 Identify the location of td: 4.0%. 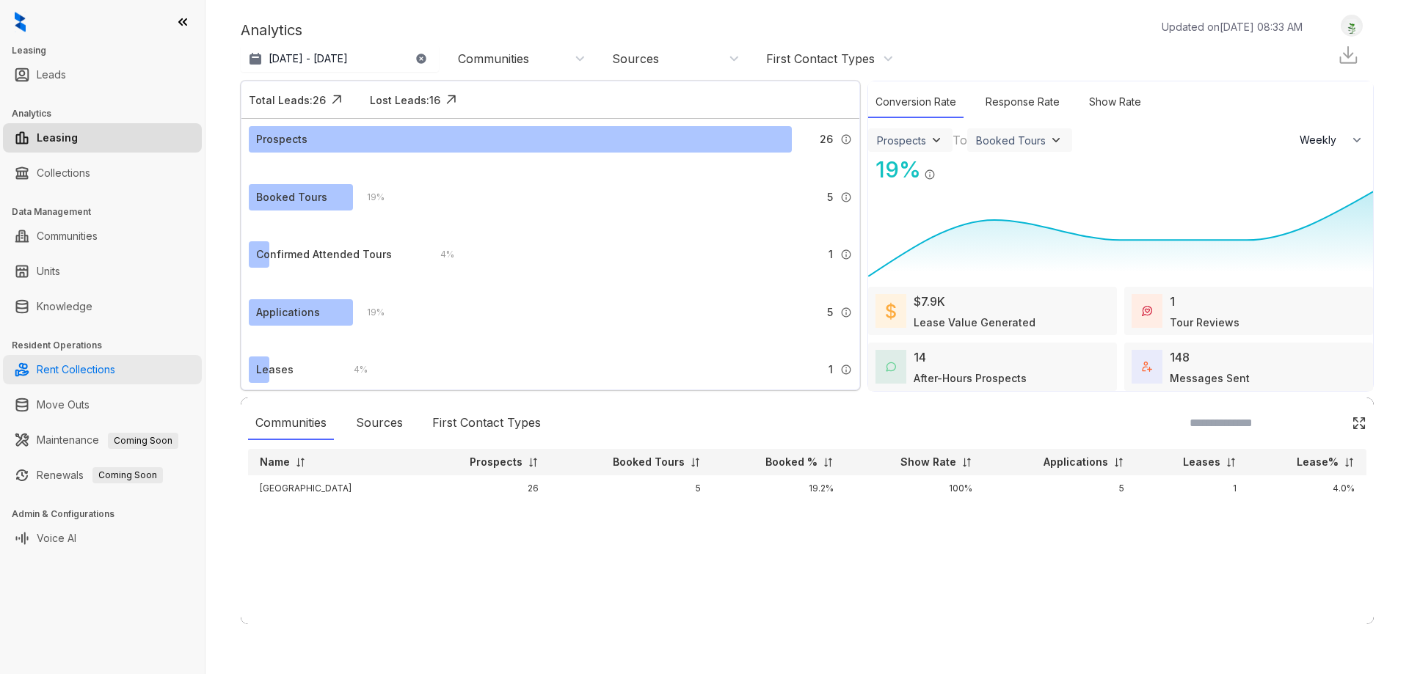
(1307, 489).